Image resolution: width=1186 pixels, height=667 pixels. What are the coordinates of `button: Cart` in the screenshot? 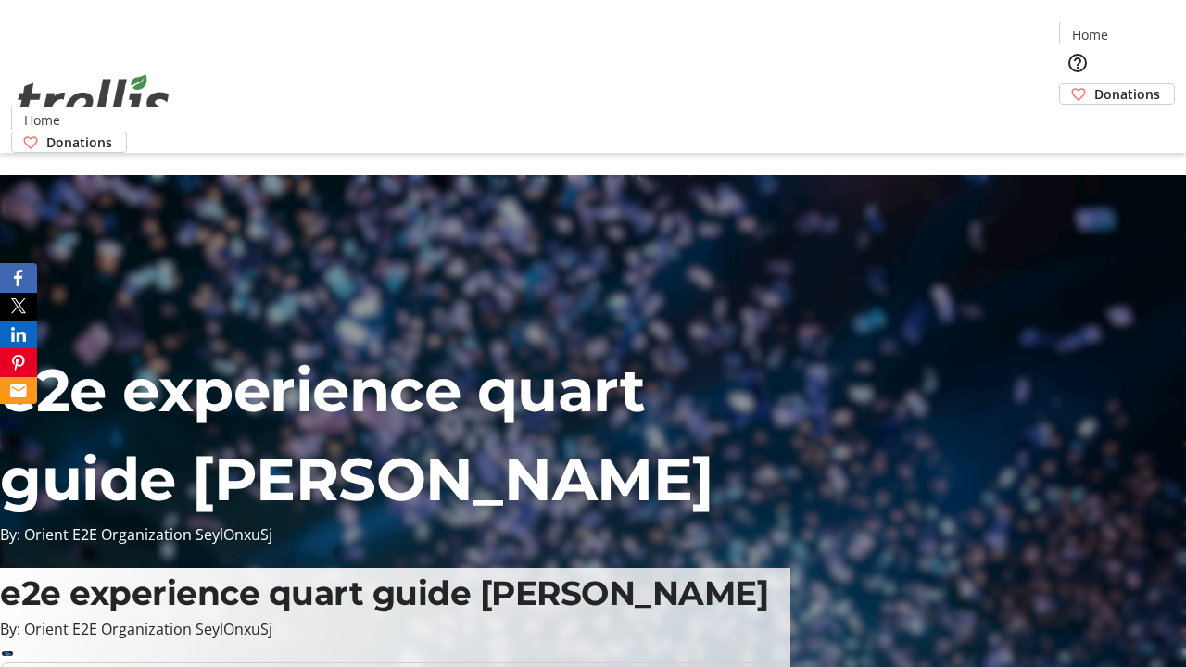 It's located at (1077, 123).